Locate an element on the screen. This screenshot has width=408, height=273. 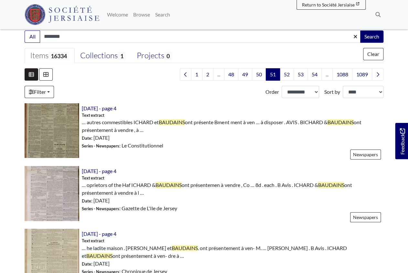
a: Goto page 49 is located at coordinates (245, 74).